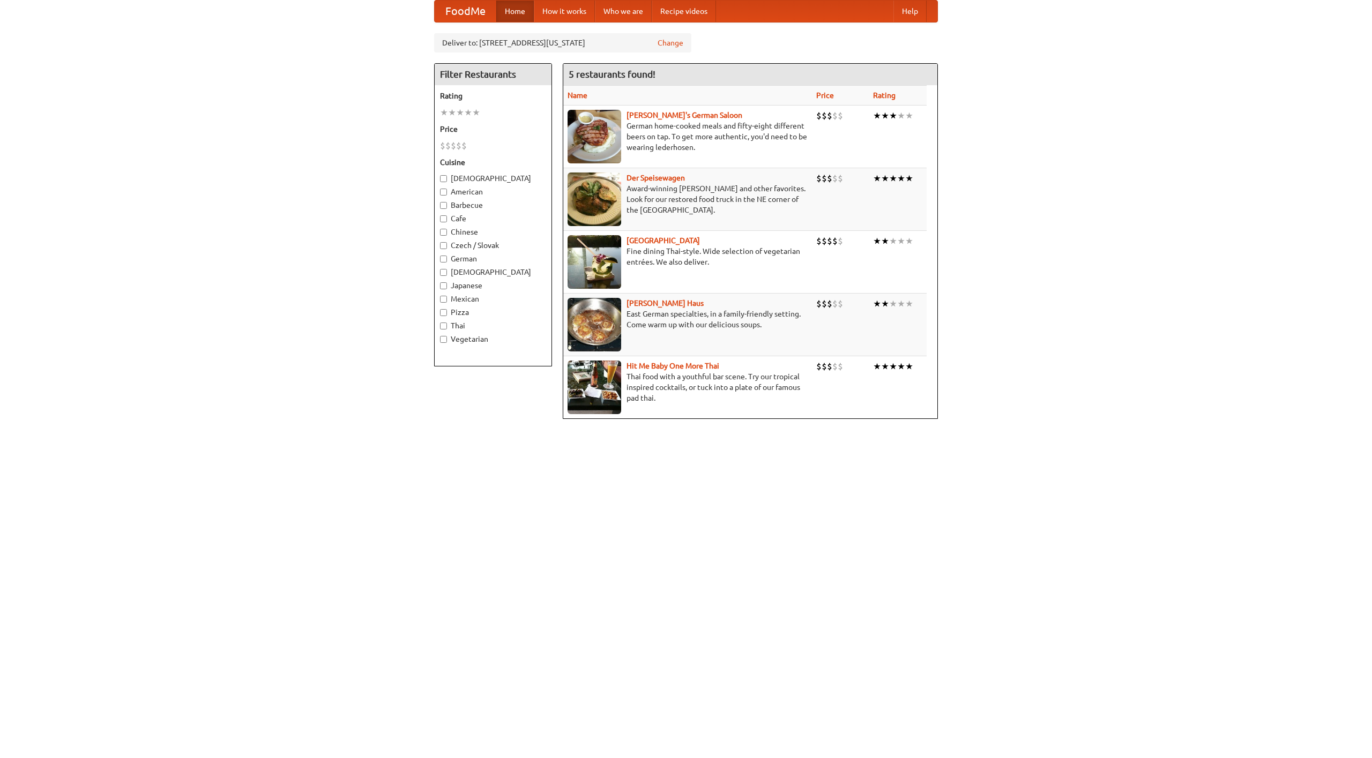 The width and height of the screenshot is (1372, 758). What do you see at coordinates (577, 95) in the screenshot?
I see `a: Name` at bounding box center [577, 95].